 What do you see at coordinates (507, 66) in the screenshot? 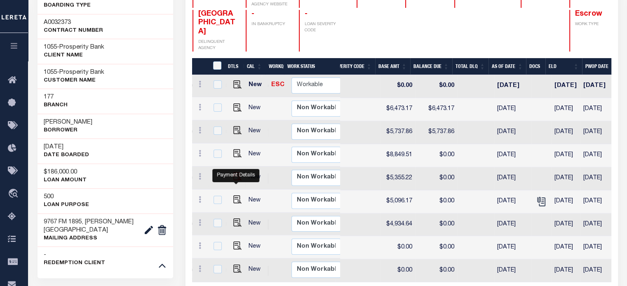
I see `th: As of Date: activate to sort column ascending` at bounding box center [507, 66].